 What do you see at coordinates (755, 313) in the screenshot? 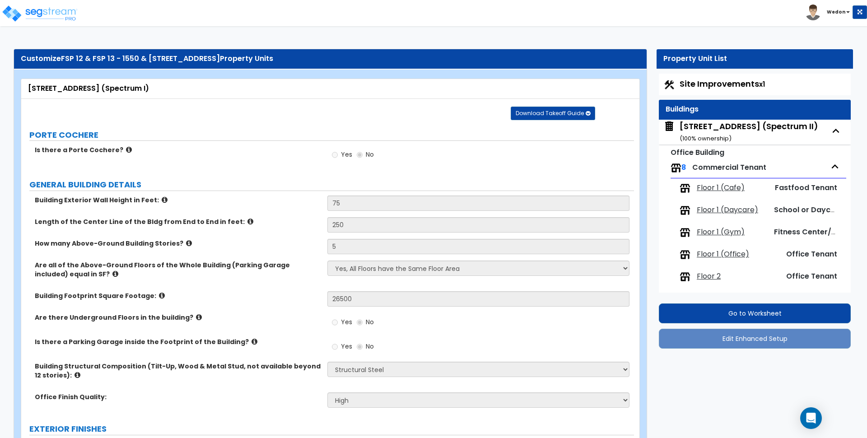
I see `button: Go to Worksheet` at bounding box center [755, 313].